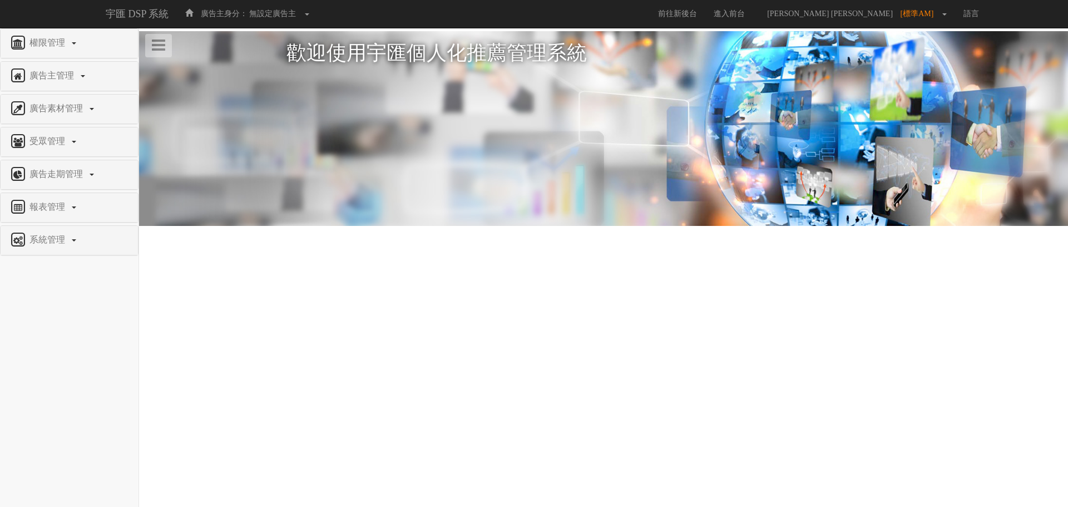  Describe the element at coordinates (57, 108) in the screenshot. I see `span: 廣告素材管理` at that location.